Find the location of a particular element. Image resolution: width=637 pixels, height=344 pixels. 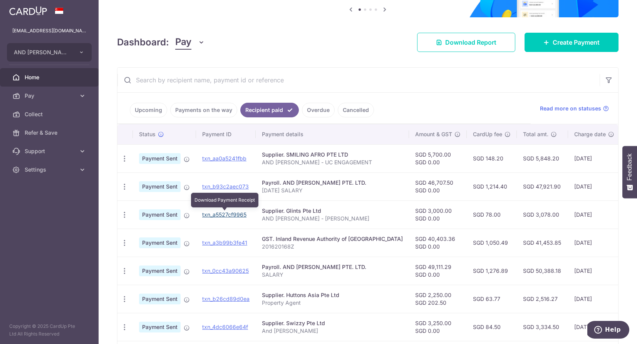

a: Read more on statuses is located at coordinates (574, 109).